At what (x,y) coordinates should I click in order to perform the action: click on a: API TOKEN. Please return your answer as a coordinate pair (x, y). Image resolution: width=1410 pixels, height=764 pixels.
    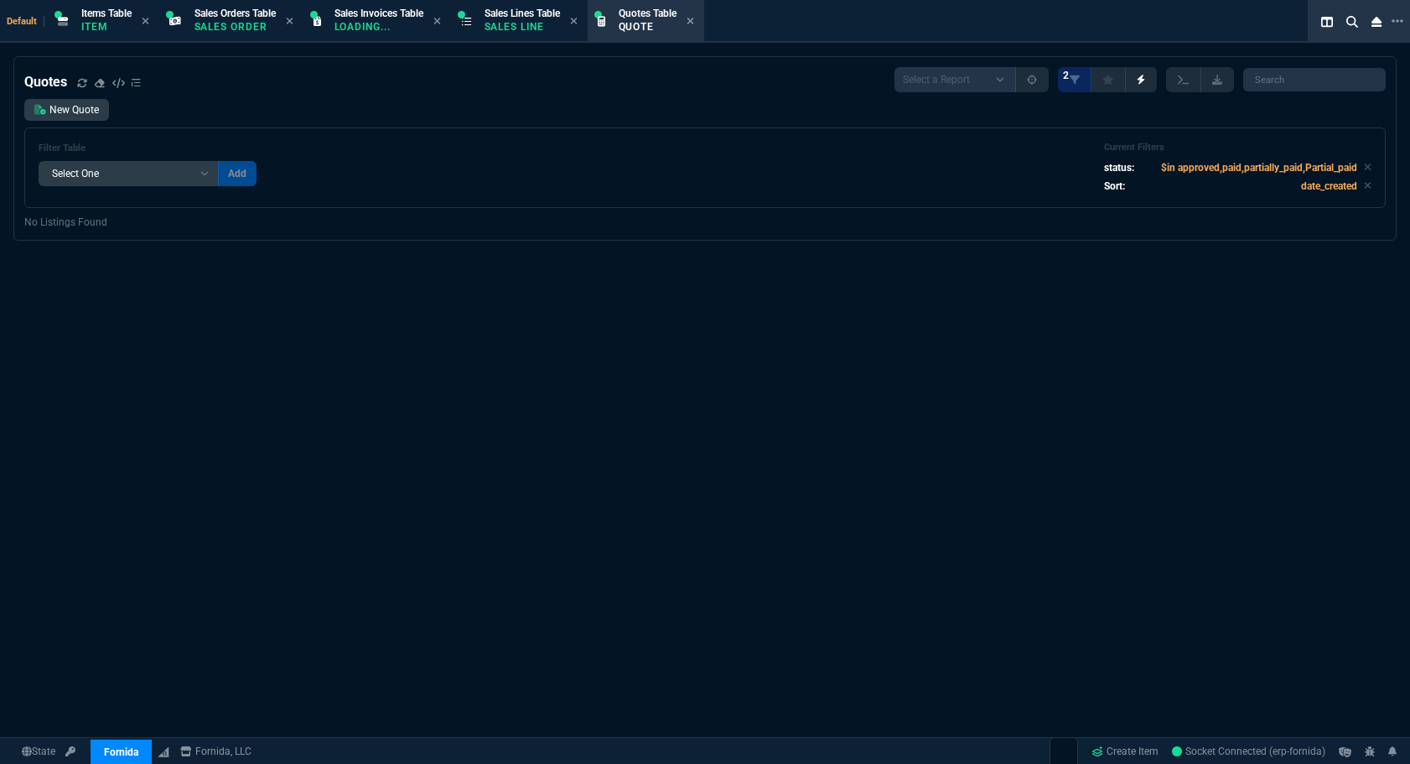
    Looking at the image, I should click on (70, 751).